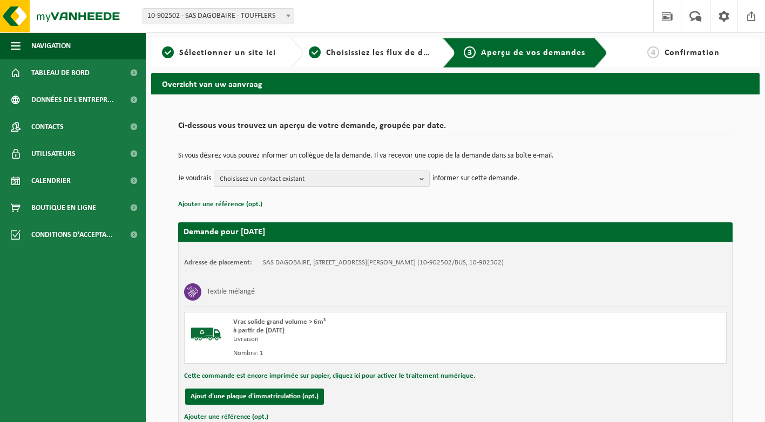  Describe the element at coordinates (72, 235) in the screenshot. I see `span: Conditions d'accepta...` at that location.